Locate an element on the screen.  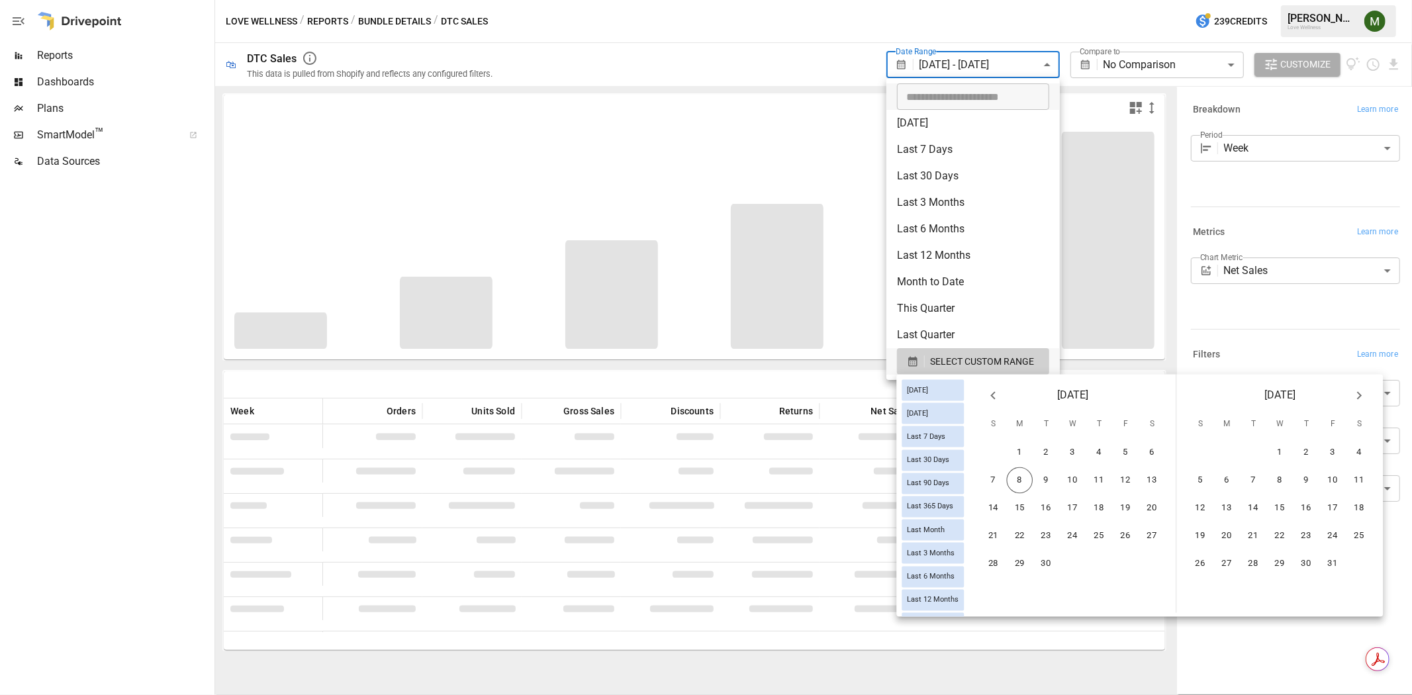
span: Saturday is located at coordinates (1152, 425).